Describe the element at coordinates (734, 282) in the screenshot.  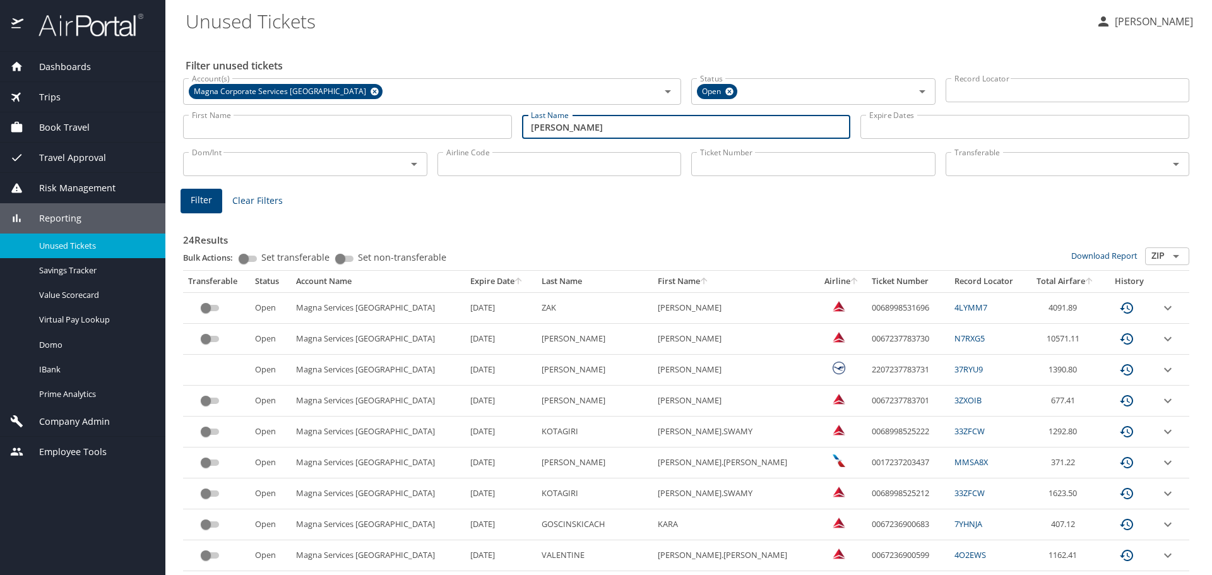
I see `th: First Name` at that location.